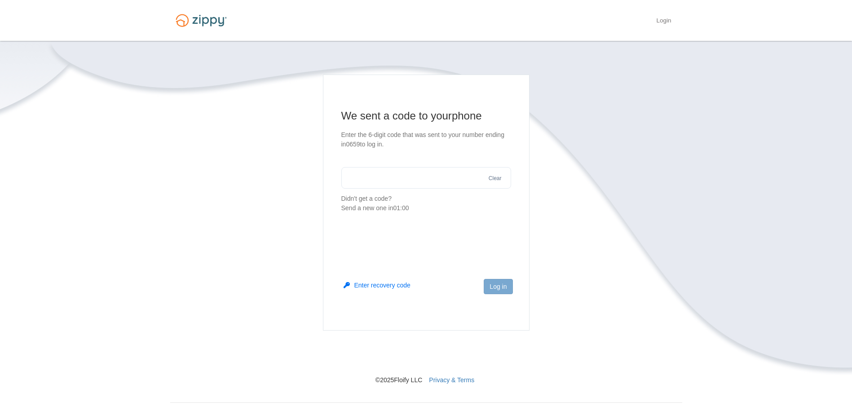 The height and width of the screenshot is (415, 852). What do you see at coordinates (426, 204) in the screenshot?
I see `p: Didn't get a code?` at bounding box center [426, 204].